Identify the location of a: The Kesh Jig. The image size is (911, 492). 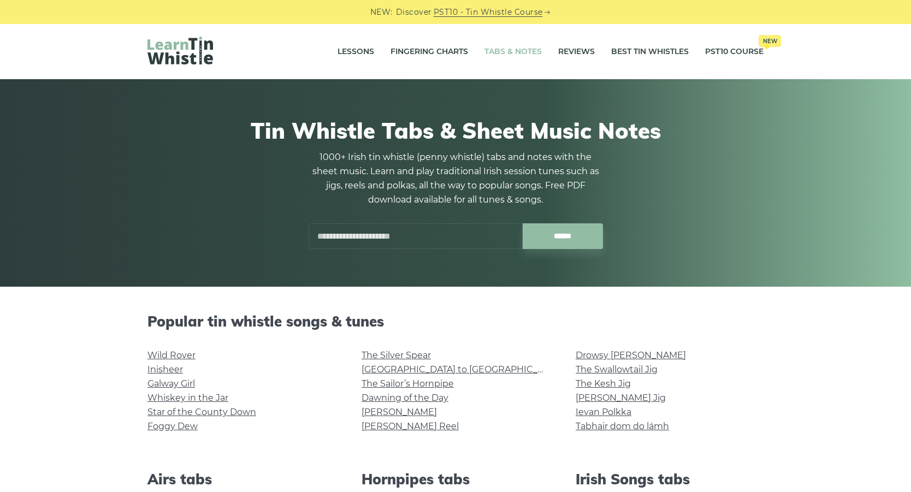
(603, 383).